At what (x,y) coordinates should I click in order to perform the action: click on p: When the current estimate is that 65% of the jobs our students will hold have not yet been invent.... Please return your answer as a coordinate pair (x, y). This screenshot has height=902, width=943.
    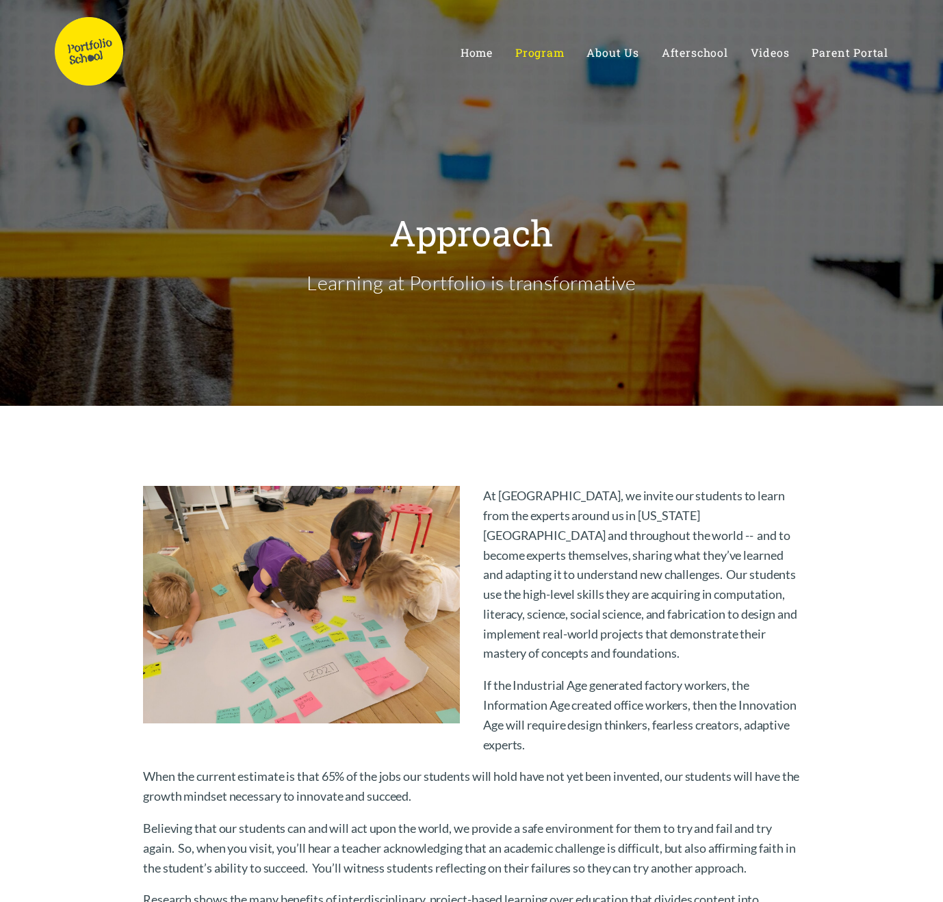
    Looking at the image, I should click on (471, 786).